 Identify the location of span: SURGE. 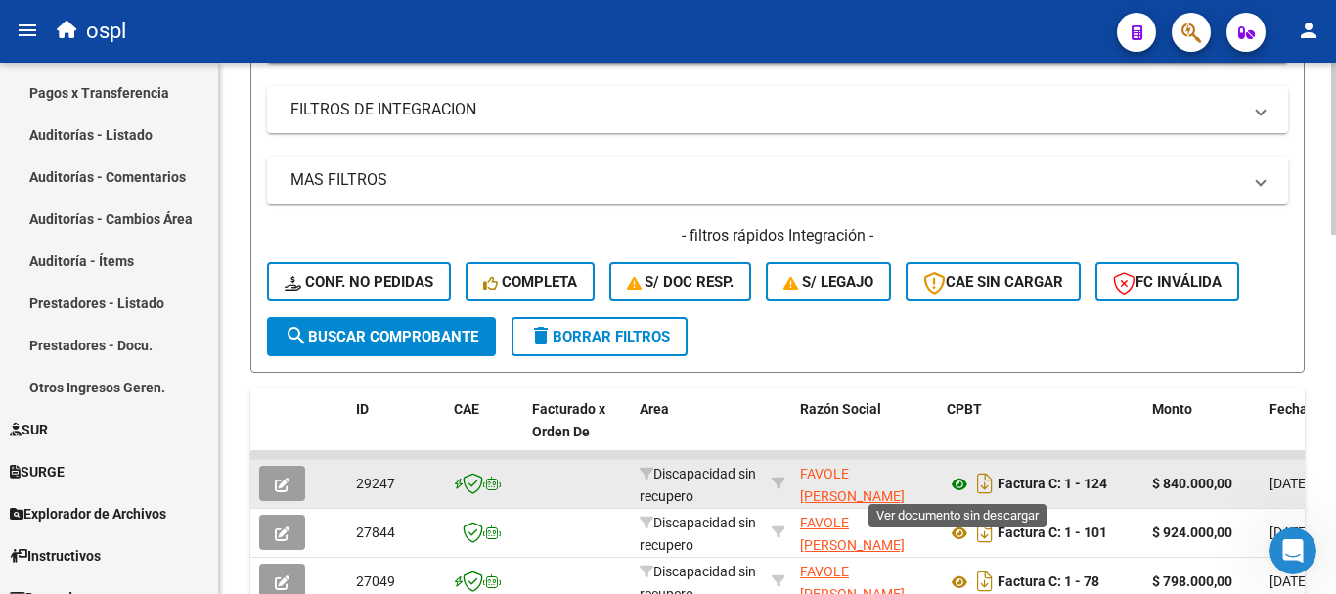
(37, 471).